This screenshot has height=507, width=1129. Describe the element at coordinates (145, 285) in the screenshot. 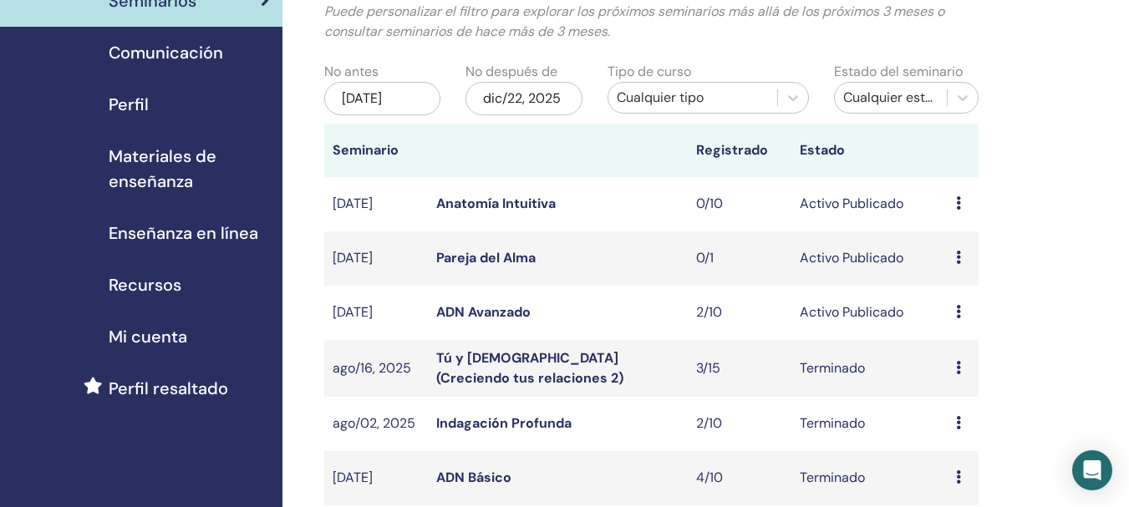

I see `span: Recursos` at that location.